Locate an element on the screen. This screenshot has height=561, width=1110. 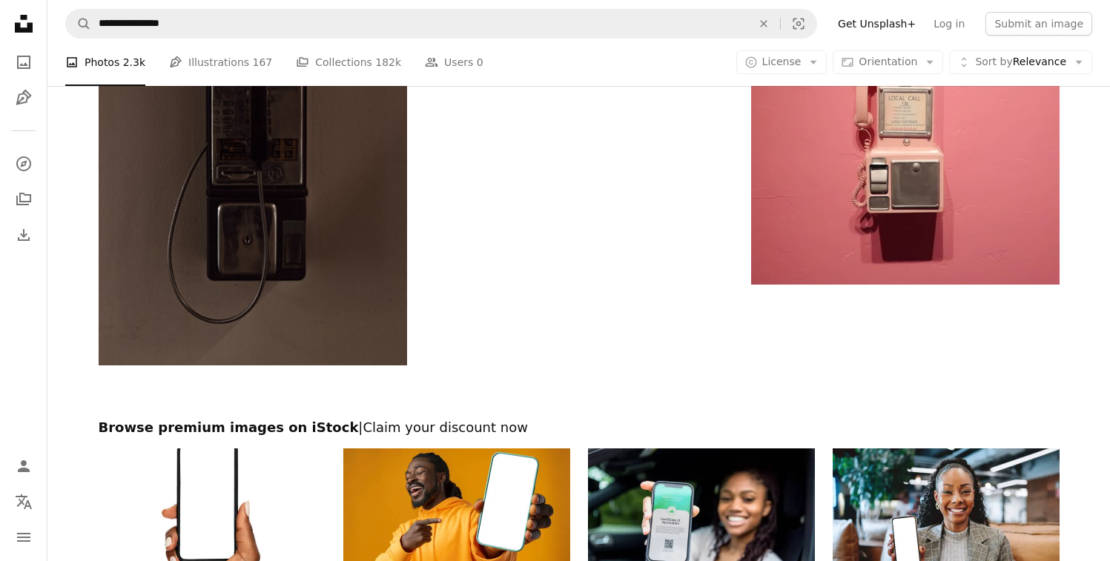
a: Collections 182k is located at coordinates (349, 62).